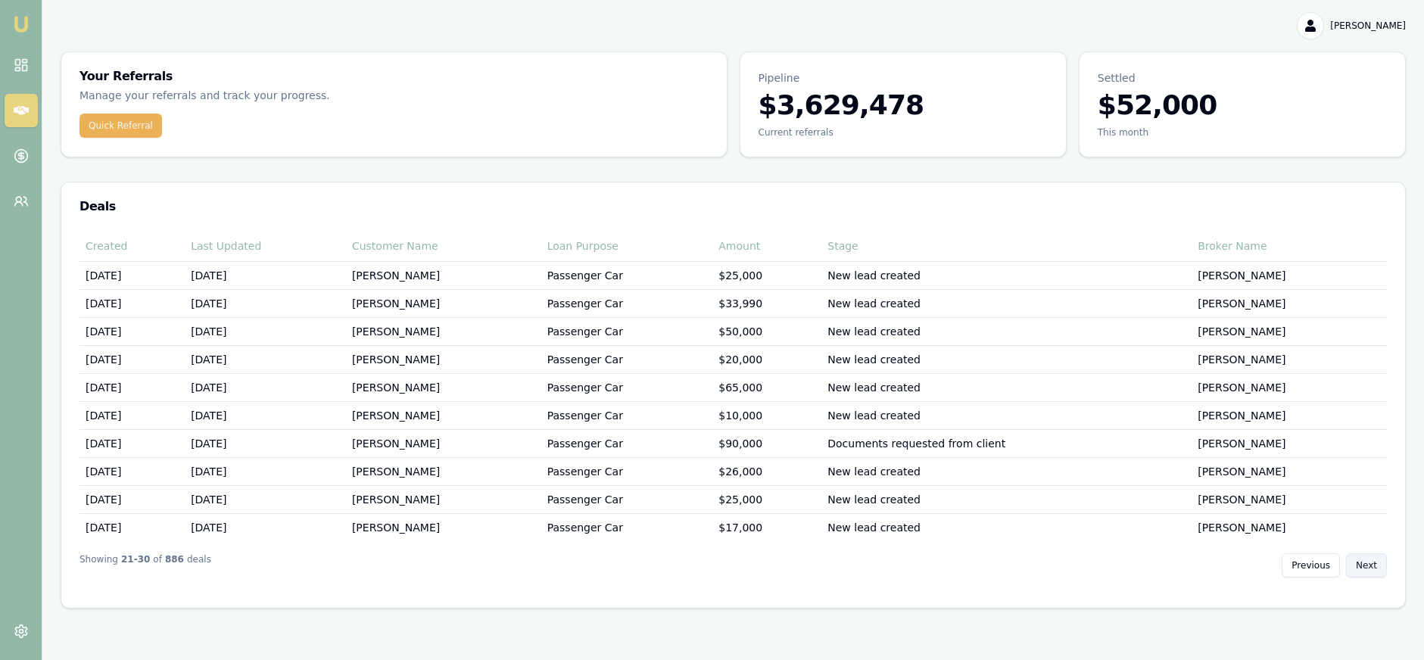 Image resolution: width=1424 pixels, height=660 pixels. Describe the element at coordinates (767, 416) in the screenshot. I see `div: $10,000` at that location.